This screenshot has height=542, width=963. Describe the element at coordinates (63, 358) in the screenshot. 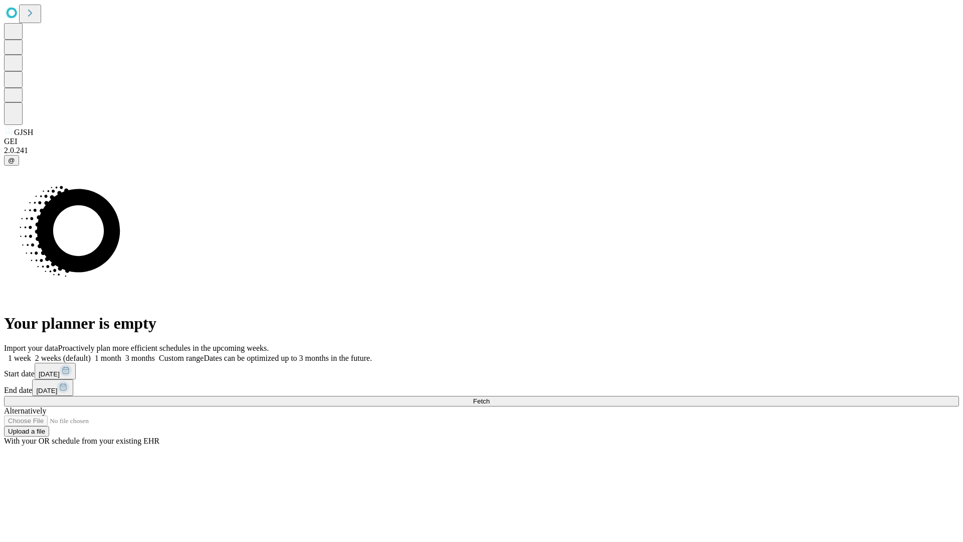

I see `span: 2 weeks (default)` at that location.